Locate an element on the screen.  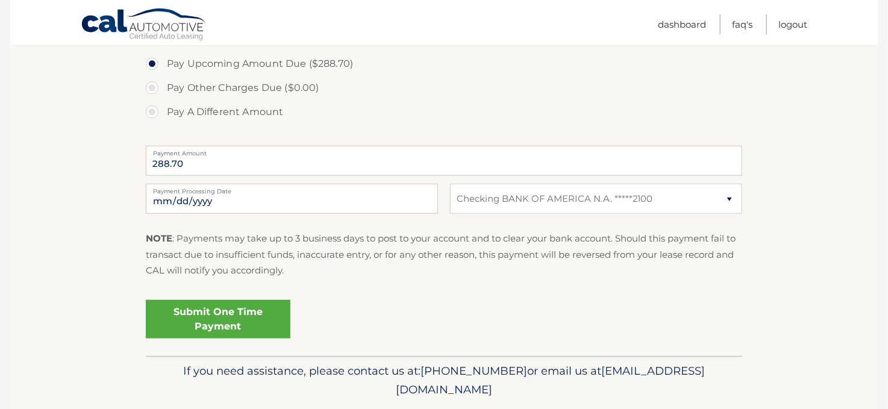
input: Payment Amount is located at coordinates (444, 161).